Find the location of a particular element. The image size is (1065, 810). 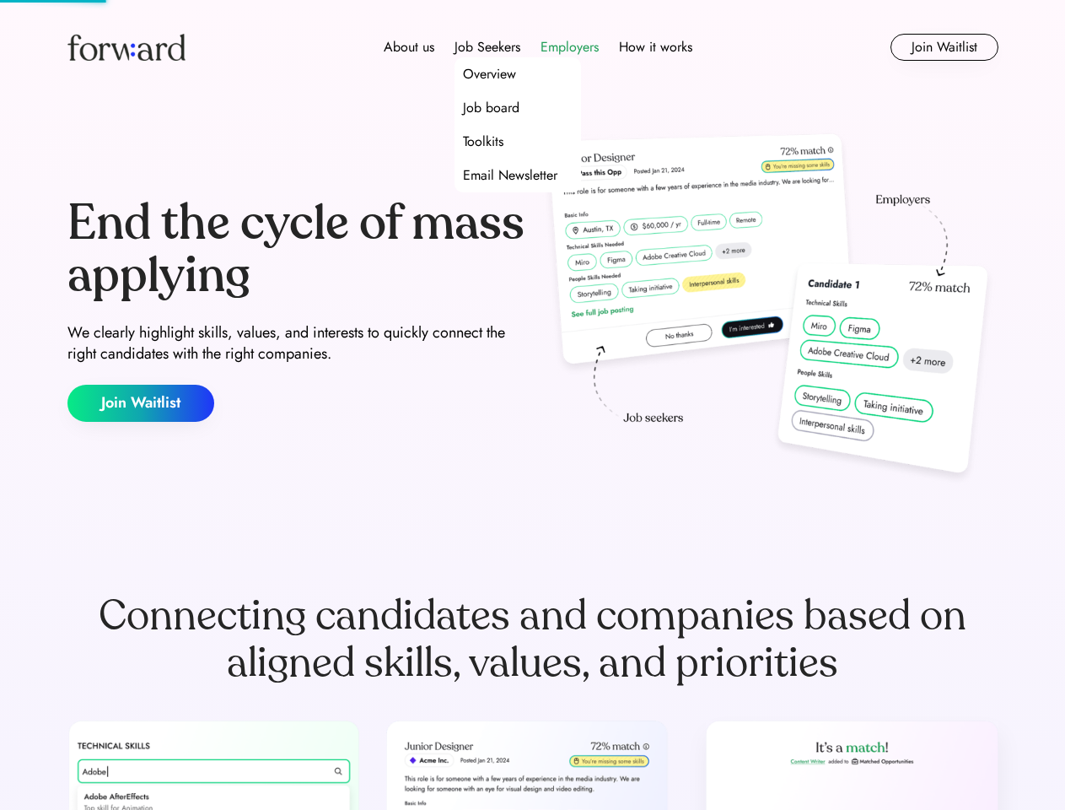

div: Employers is located at coordinates (569, 47).